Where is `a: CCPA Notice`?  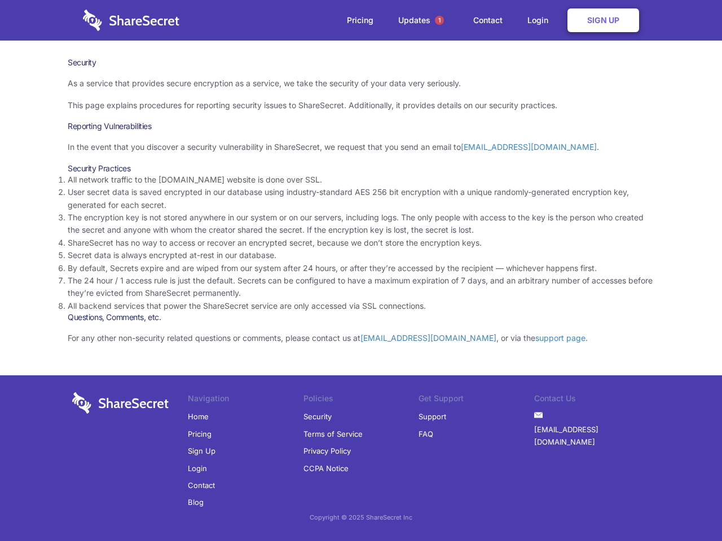
a: CCPA Notice is located at coordinates (326, 468).